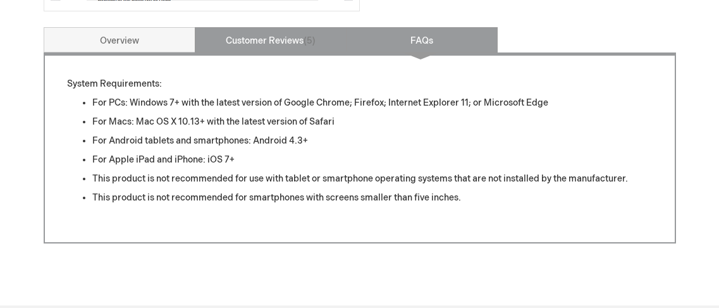 This screenshot has height=308, width=719. I want to click on span: 5, so click(309, 40).